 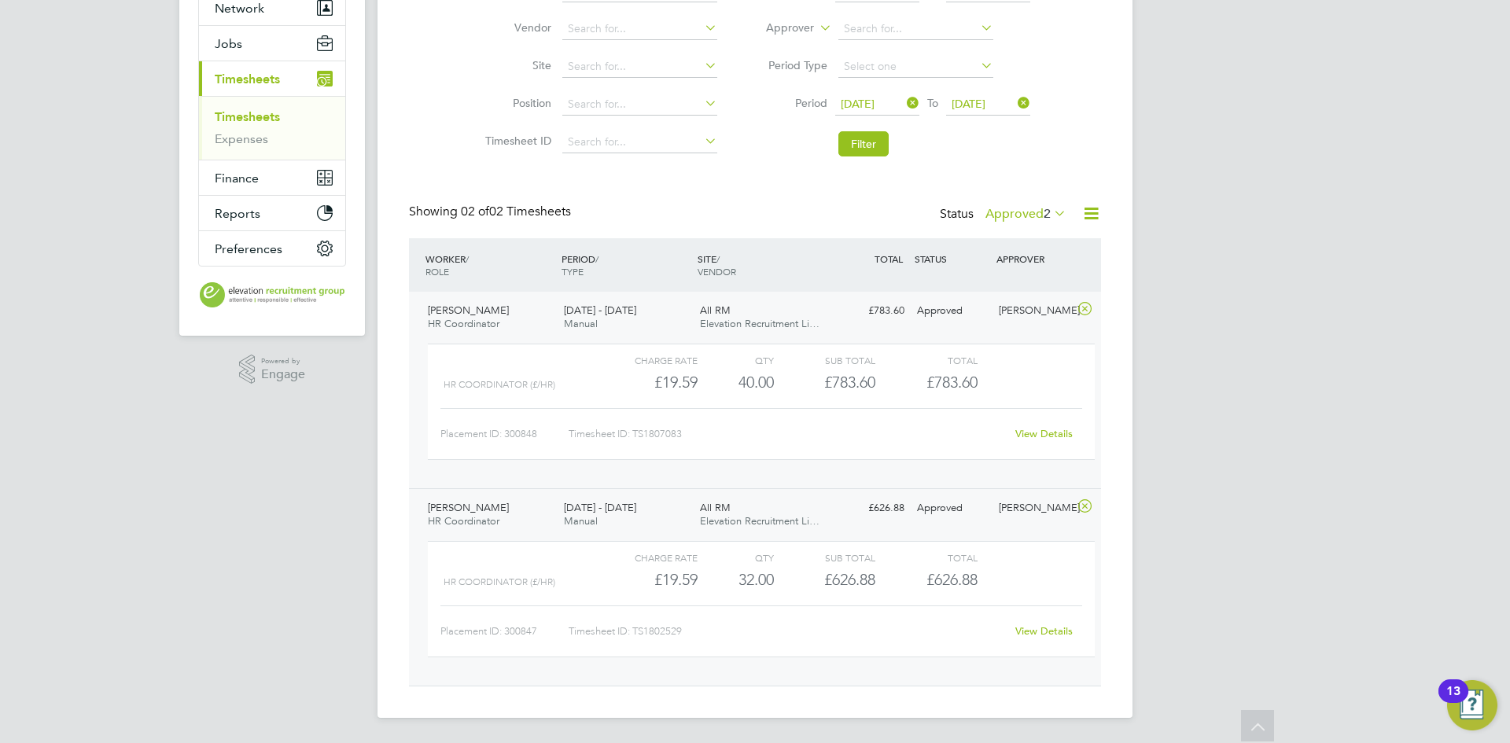 I want to click on label: Site, so click(x=516, y=65).